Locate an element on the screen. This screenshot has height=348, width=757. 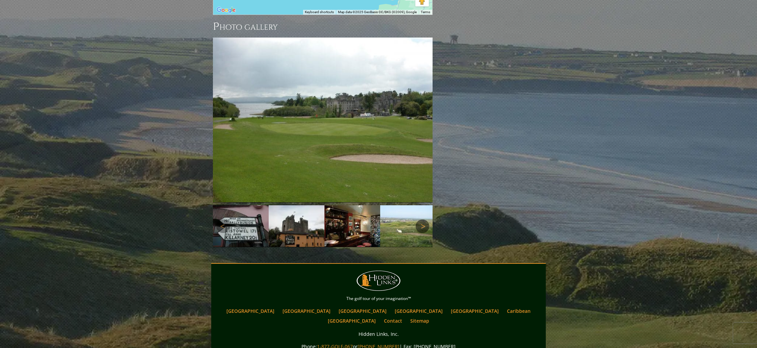
a: Previous is located at coordinates (223, 226).